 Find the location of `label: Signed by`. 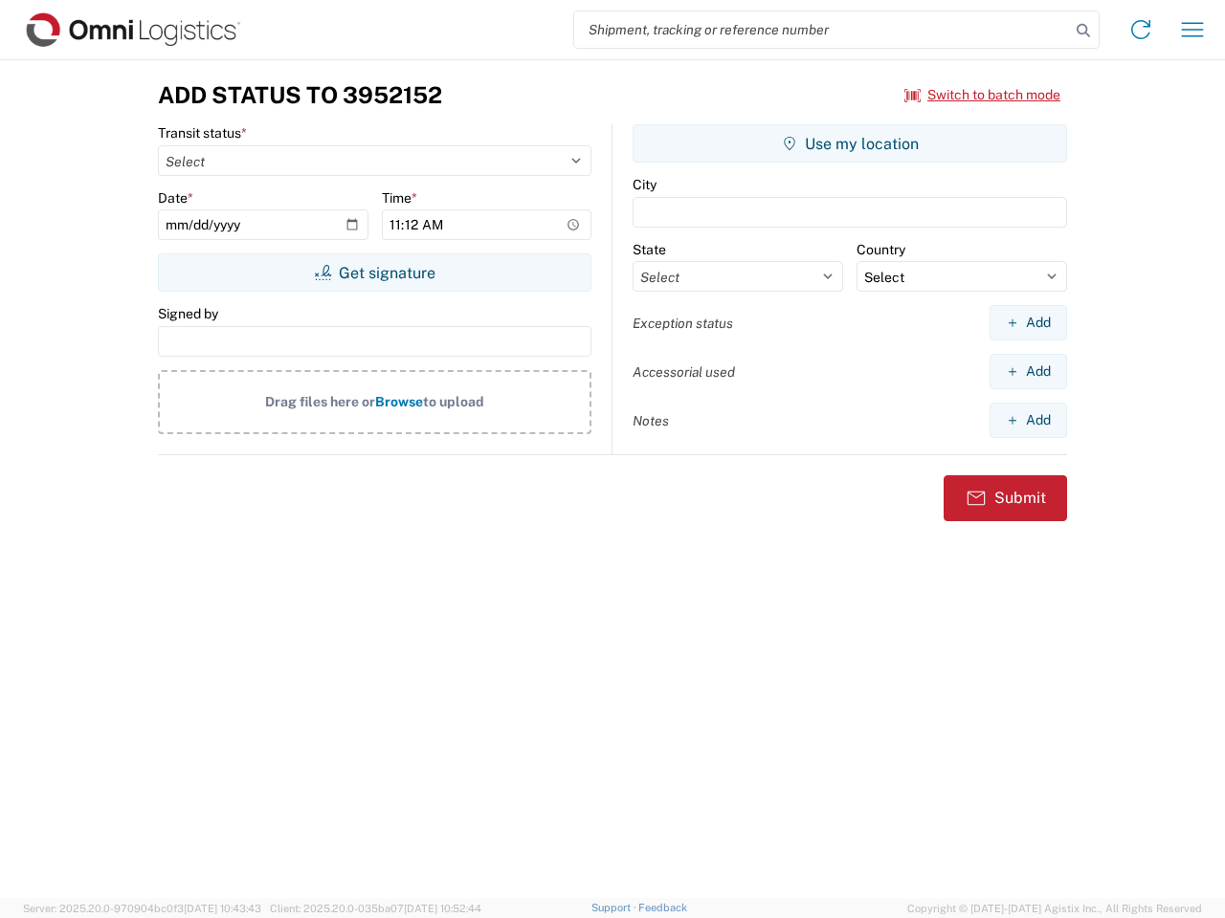

label: Signed by is located at coordinates (188, 314).